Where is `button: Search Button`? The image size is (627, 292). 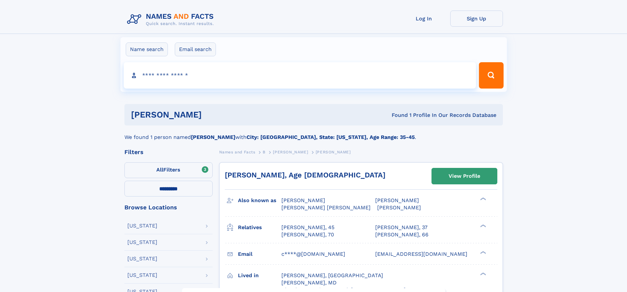 button: Search Button is located at coordinates (491, 75).